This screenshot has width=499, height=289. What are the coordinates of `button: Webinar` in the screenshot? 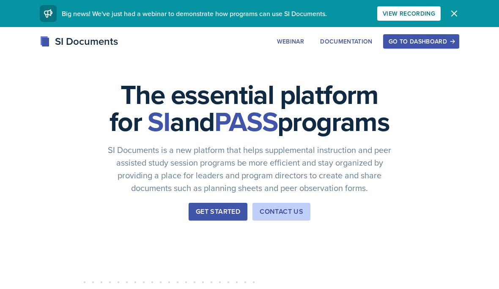 It's located at (291, 41).